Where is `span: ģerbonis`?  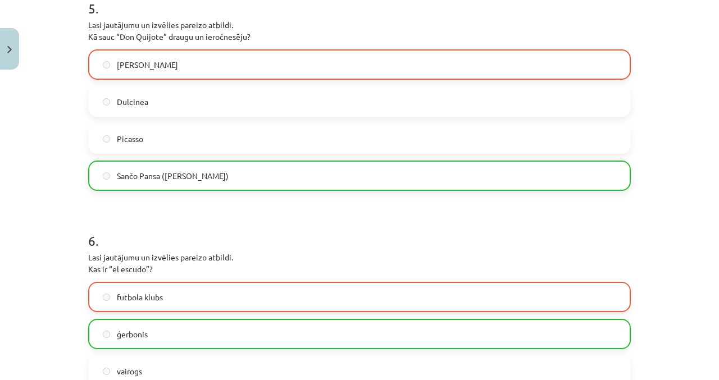
span: ģerbonis is located at coordinates (132, 334).